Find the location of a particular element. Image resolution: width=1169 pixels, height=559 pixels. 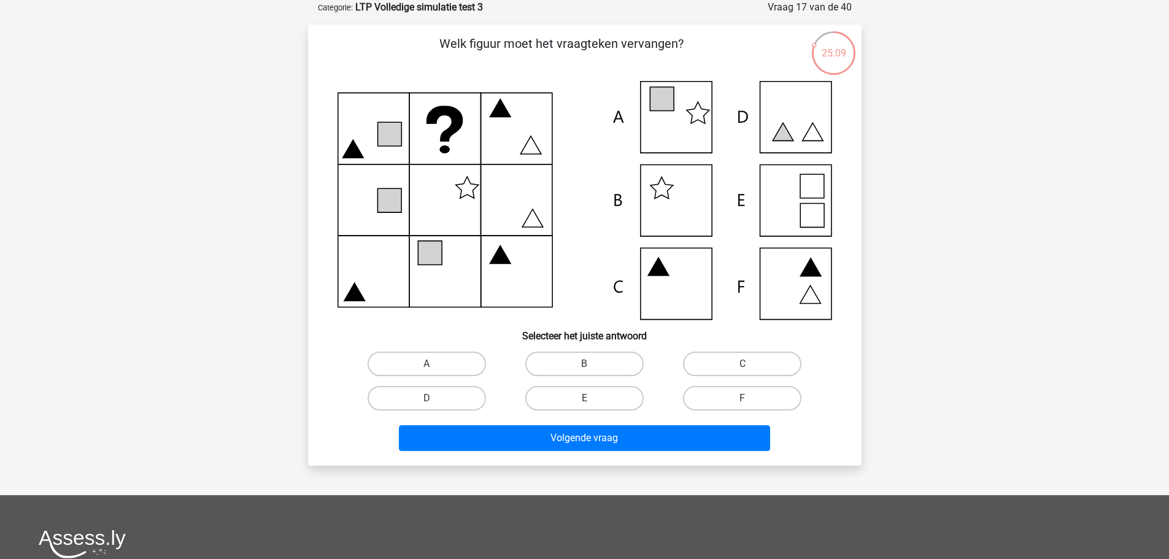

label: C is located at coordinates (742, 364).